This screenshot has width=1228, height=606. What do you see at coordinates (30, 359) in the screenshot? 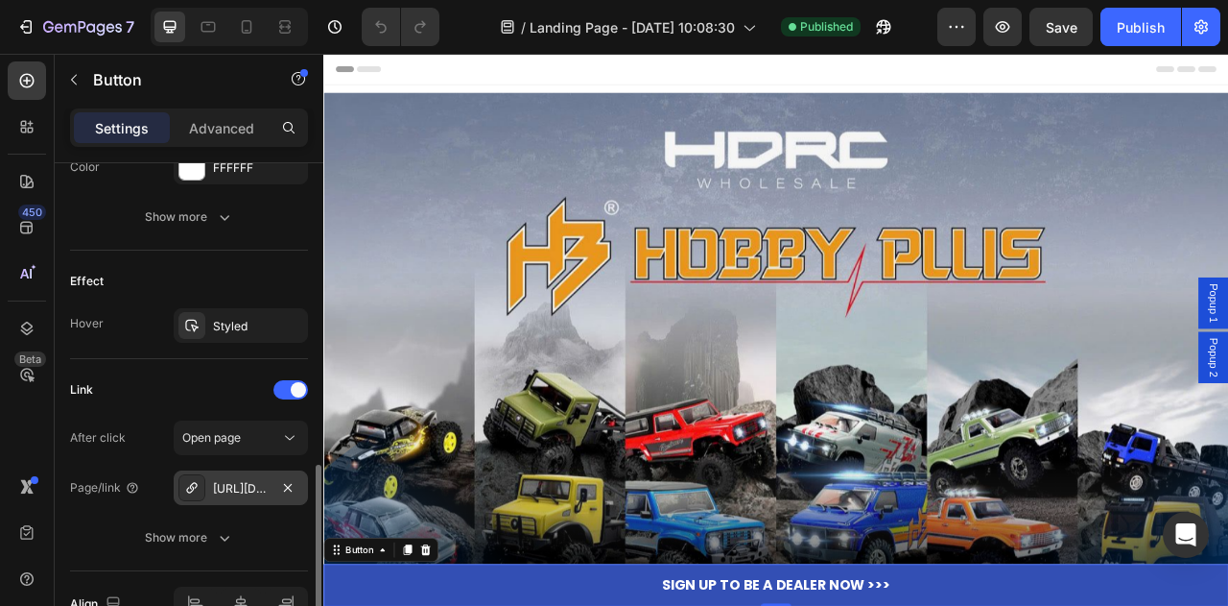
I see `div: Beta` at bounding box center [30, 359].